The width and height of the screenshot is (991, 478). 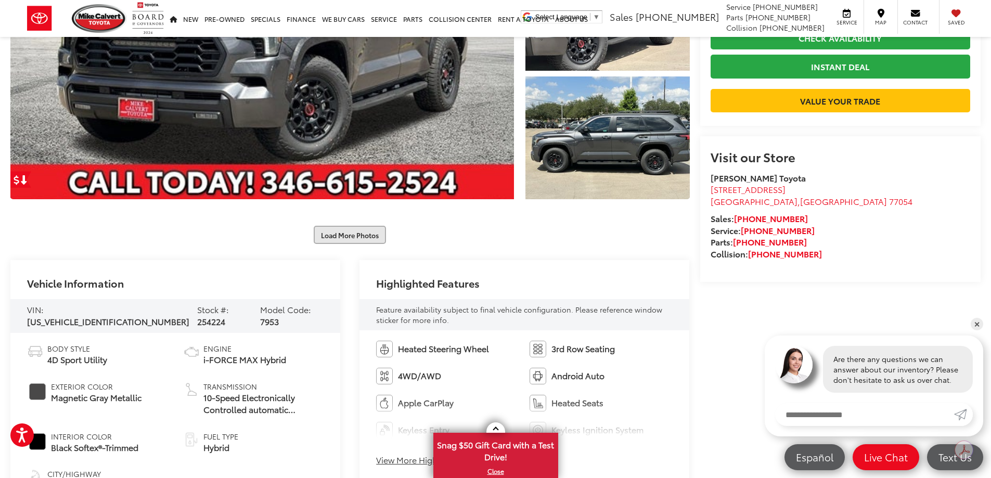 What do you see at coordinates (758, 241) in the screenshot?
I see `strong: Parts:` at bounding box center [758, 241].